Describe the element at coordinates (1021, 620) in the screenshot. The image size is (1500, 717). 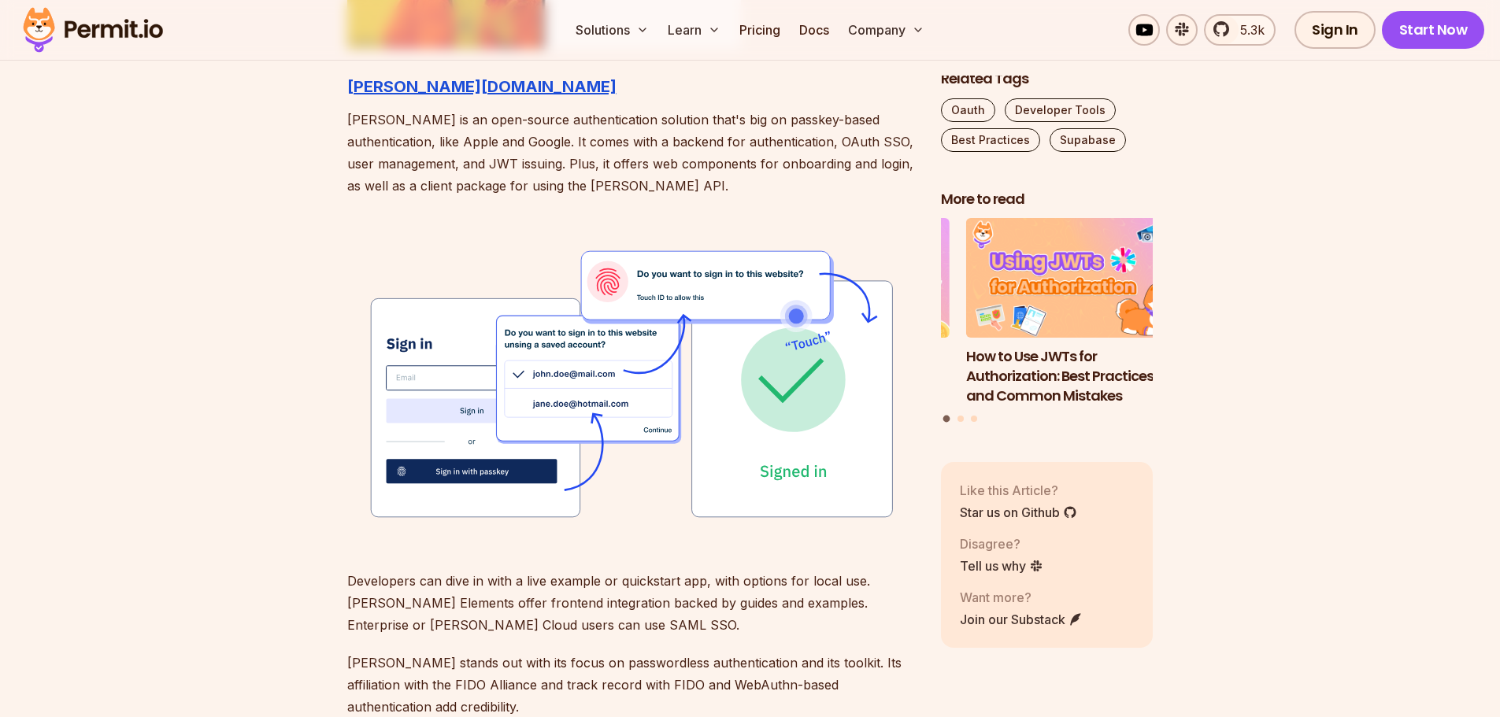
I see `a: Join our Substack` at that location.